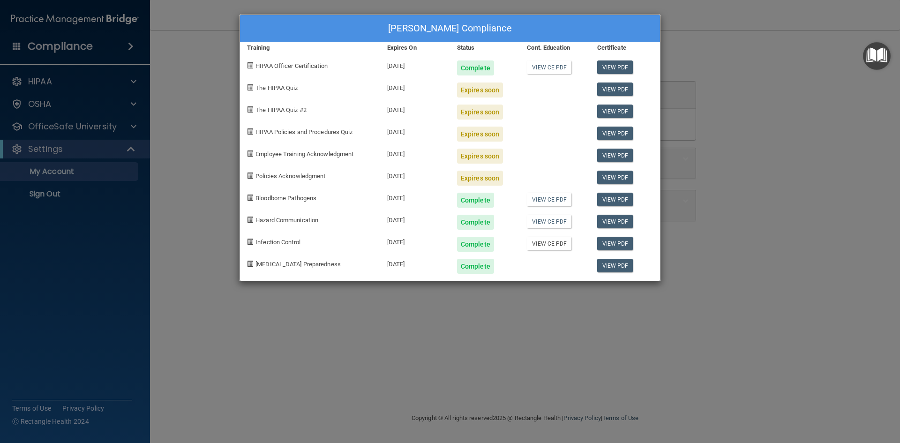  I want to click on span: Hazard Communication, so click(287, 220).